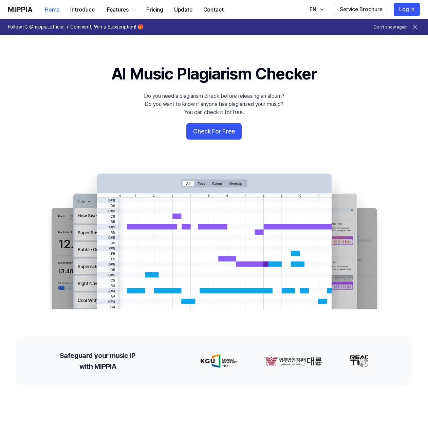 Image resolution: width=428 pixels, height=434 pixels. What do you see at coordinates (97, 361) in the screenshot?
I see `h2: Safeguard your music IP with MIPPIA` at bounding box center [97, 361].